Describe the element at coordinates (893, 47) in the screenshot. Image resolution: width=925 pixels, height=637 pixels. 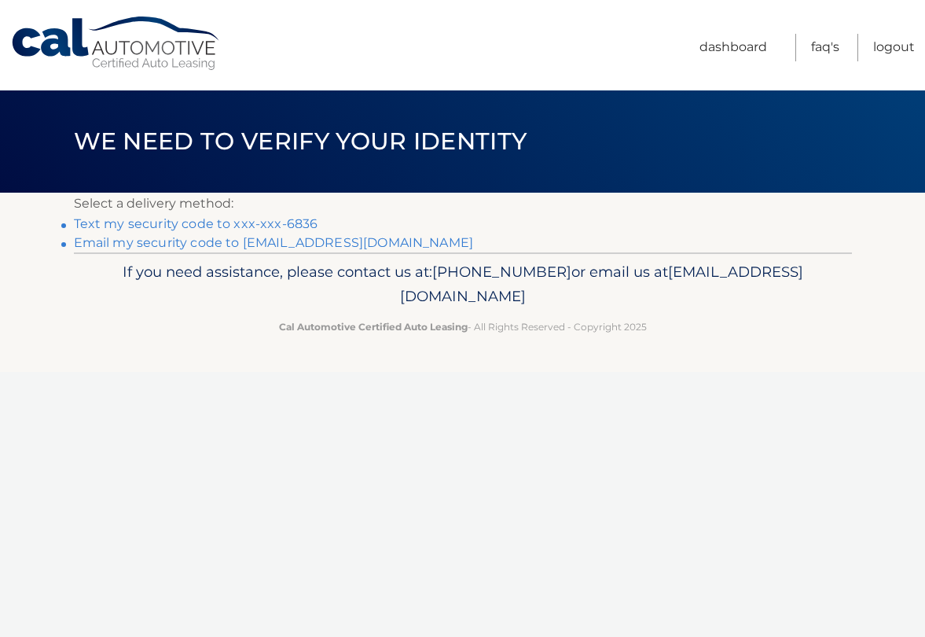
I see `a: Logout` at that location.